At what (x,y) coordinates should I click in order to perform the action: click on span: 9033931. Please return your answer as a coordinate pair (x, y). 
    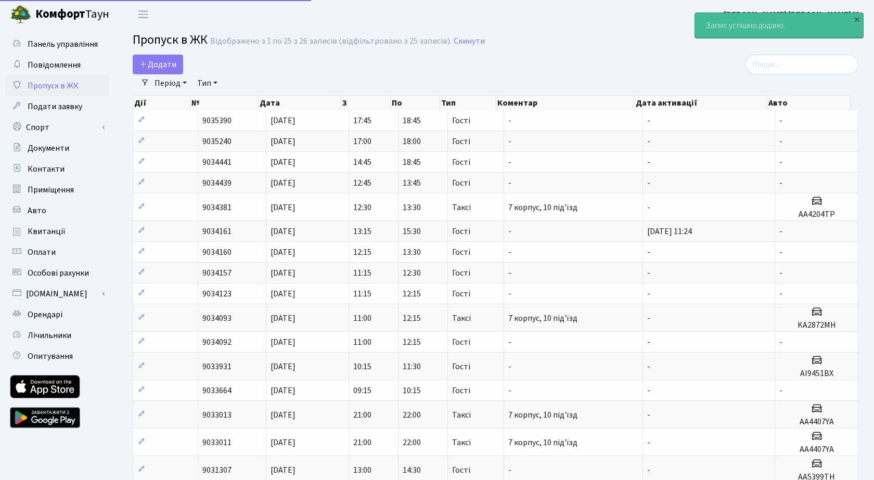
    Looking at the image, I should click on (217, 367).